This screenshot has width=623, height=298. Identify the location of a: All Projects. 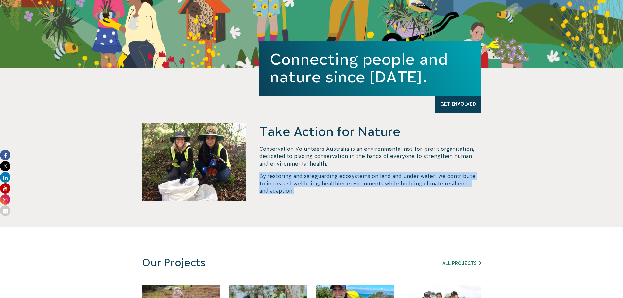
(462, 263).